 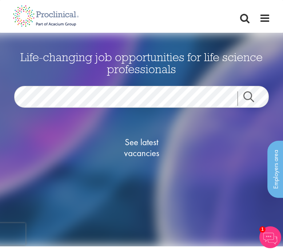 What do you see at coordinates (141, 148) in the screenshot?
I see `span: See latest vacancies` at bounding box center [141, 148].